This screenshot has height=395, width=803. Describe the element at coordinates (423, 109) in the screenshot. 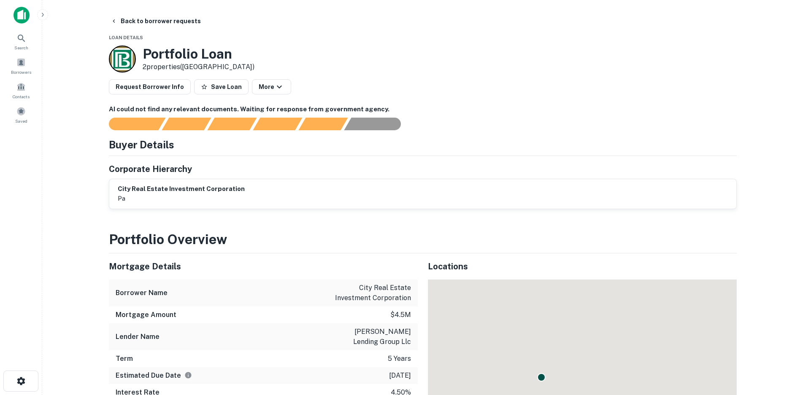

I see `h6: AI could not find any relevant documents. Waiting for response from government agency.` at that location.